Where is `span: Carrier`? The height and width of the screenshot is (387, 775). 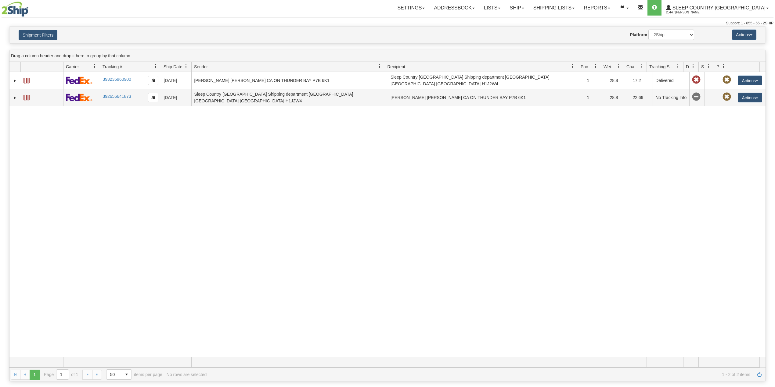 span: Carrier is located at coordinates (72, 67).